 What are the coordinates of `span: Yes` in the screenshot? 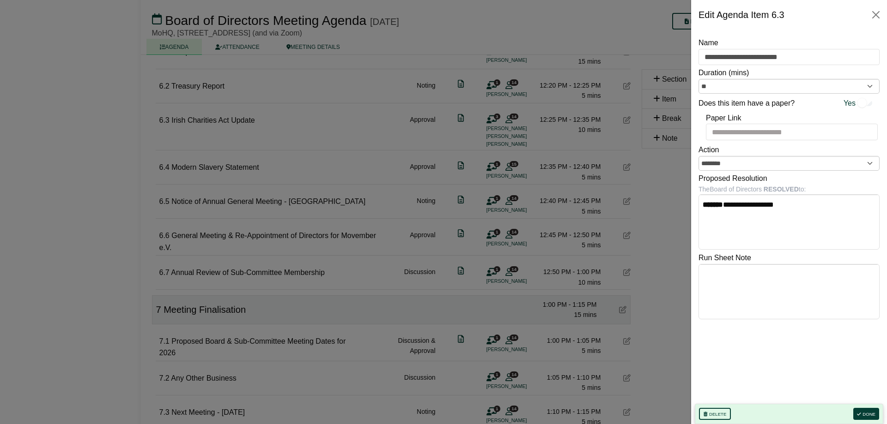 It's located at (849, 103).